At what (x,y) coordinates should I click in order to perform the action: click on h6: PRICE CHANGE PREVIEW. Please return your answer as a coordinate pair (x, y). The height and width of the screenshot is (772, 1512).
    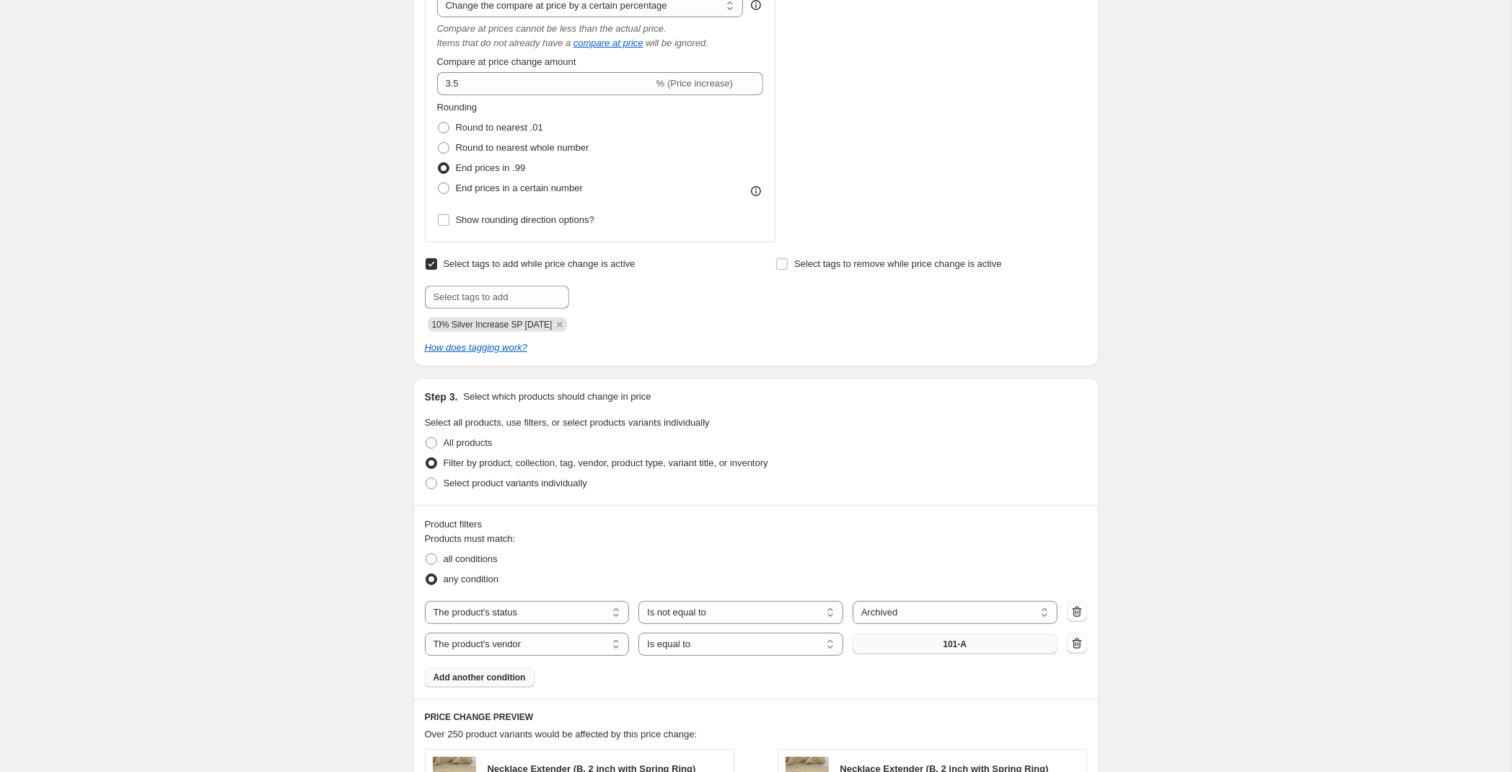
    Looking at the image, I should click on (756, 717).